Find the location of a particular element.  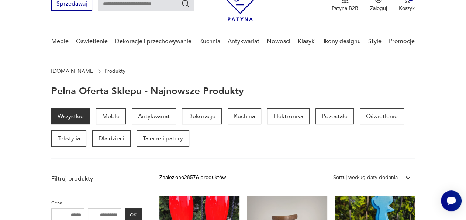

a: Dekoracje is located at coordinates (202, 116).